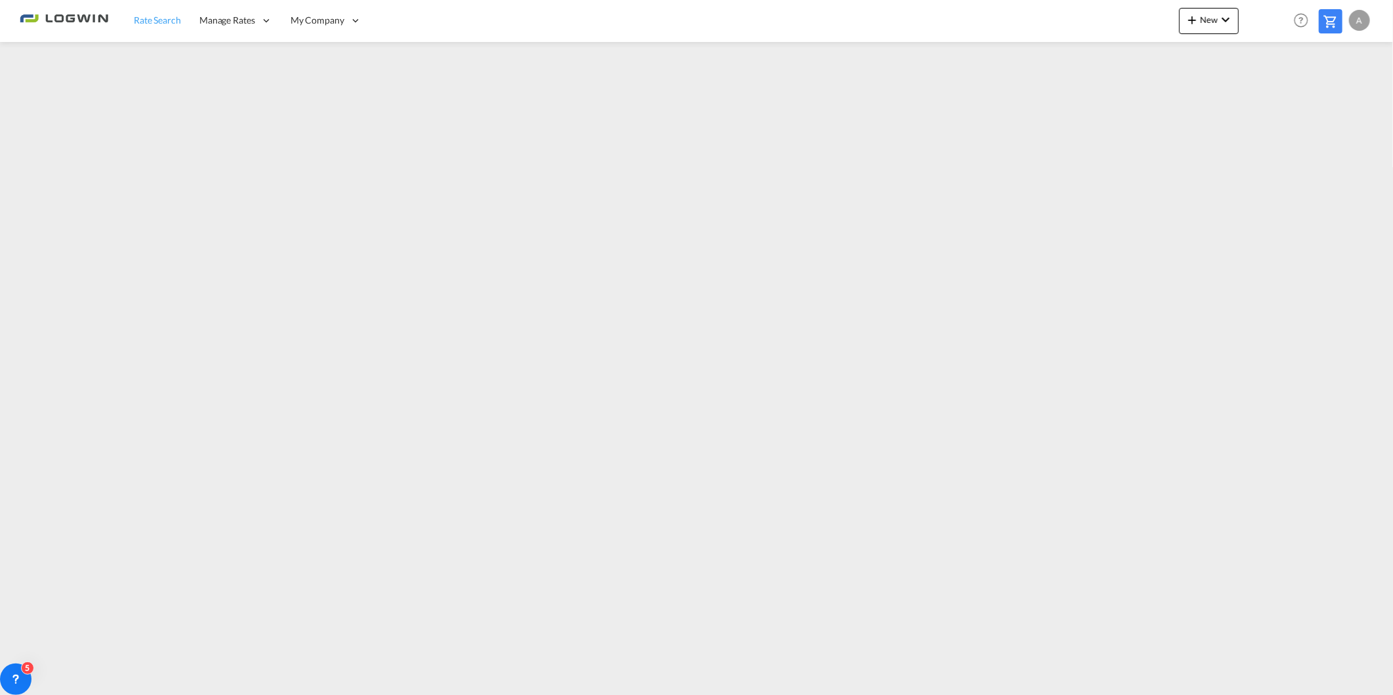 The width and height of the screenshot is (1393, 695). What do you see at coordinates (1209, 20) in the screenshot?
I see `span: New` at bounding box center [1209, 20].